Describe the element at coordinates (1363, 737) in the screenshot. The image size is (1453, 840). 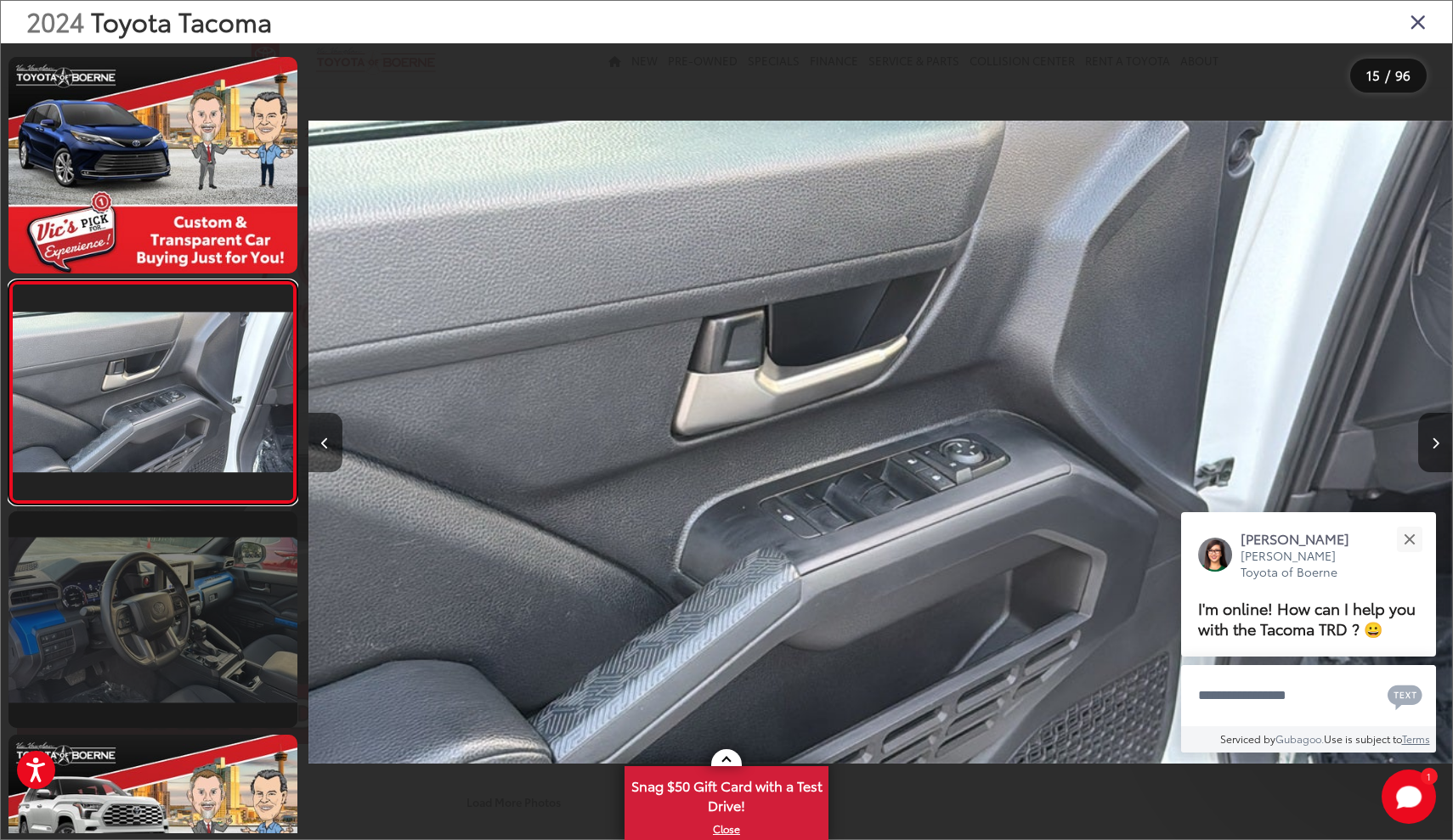
I see `span: Use is subject to` at that location.